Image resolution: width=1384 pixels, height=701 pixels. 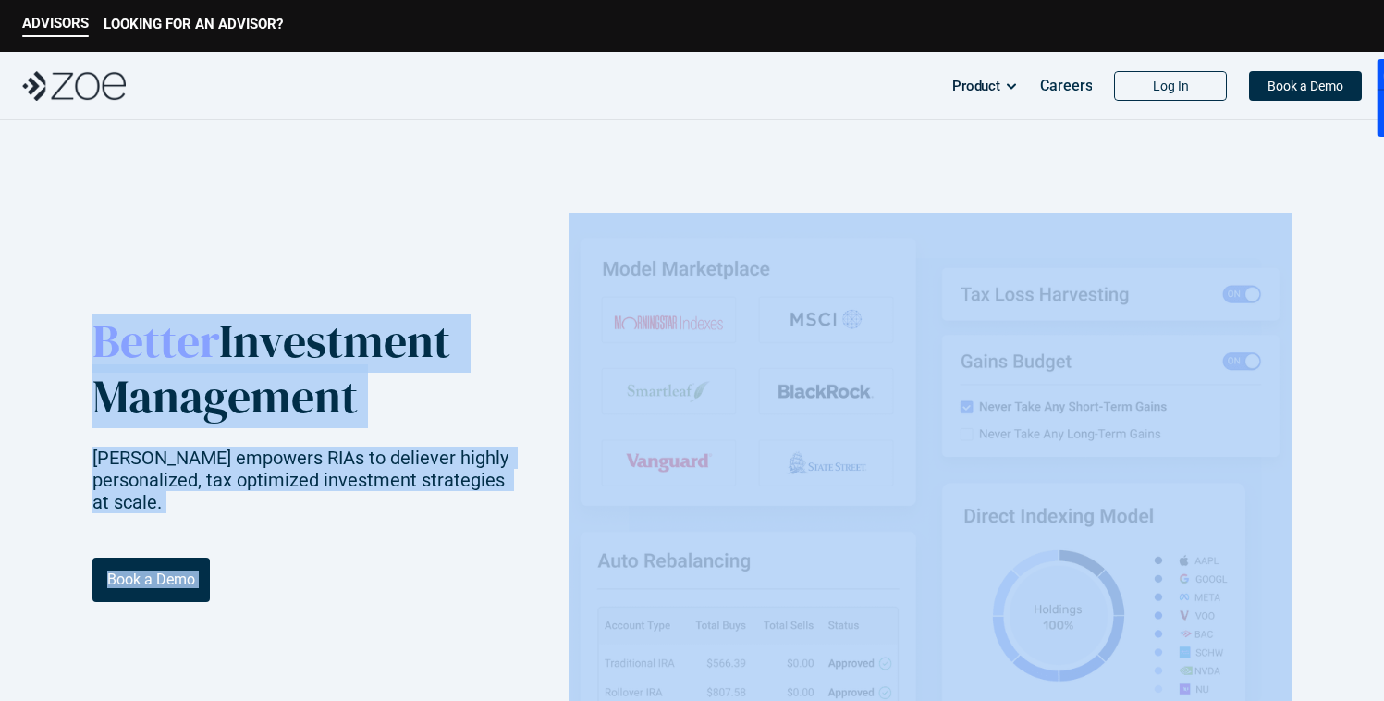 I want to click on span: Better, so click(x=155, y=340).